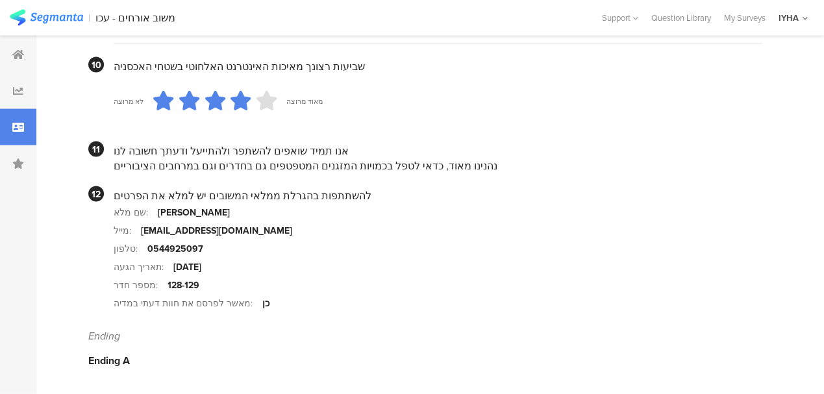 The height and width of the screenshot is (394, 824). Describe the element at coordinates (127, 230) in the screenshot. I see `div: מייל:` at that location.